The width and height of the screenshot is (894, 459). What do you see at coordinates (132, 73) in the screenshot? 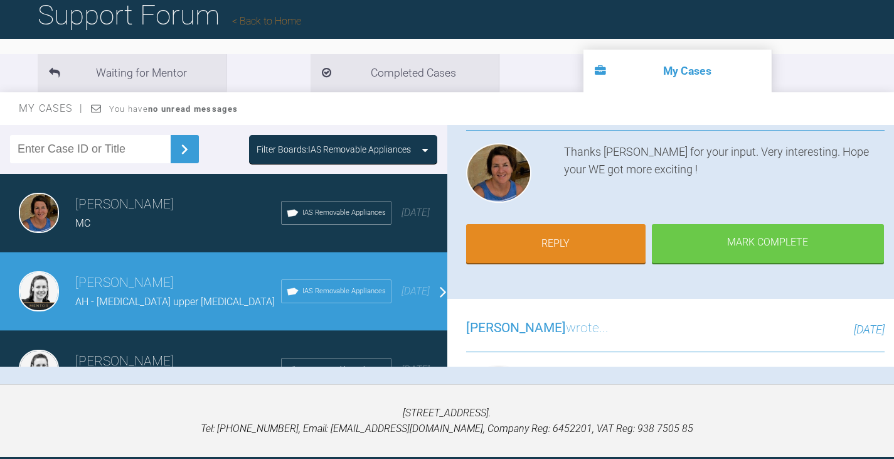
I see `li: Waiting for Mentor` at bounding box center [132, 73].